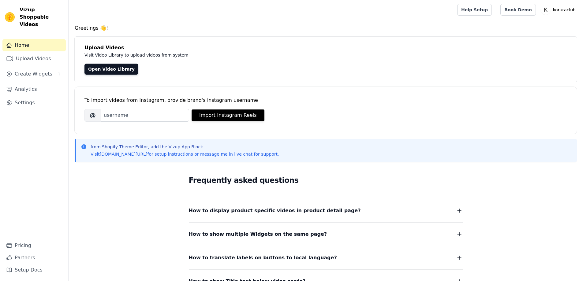 The image size is (583, 281). Describe the element at coordinates (34, 103) in the screenshot. I see `a: Settings` at that location.